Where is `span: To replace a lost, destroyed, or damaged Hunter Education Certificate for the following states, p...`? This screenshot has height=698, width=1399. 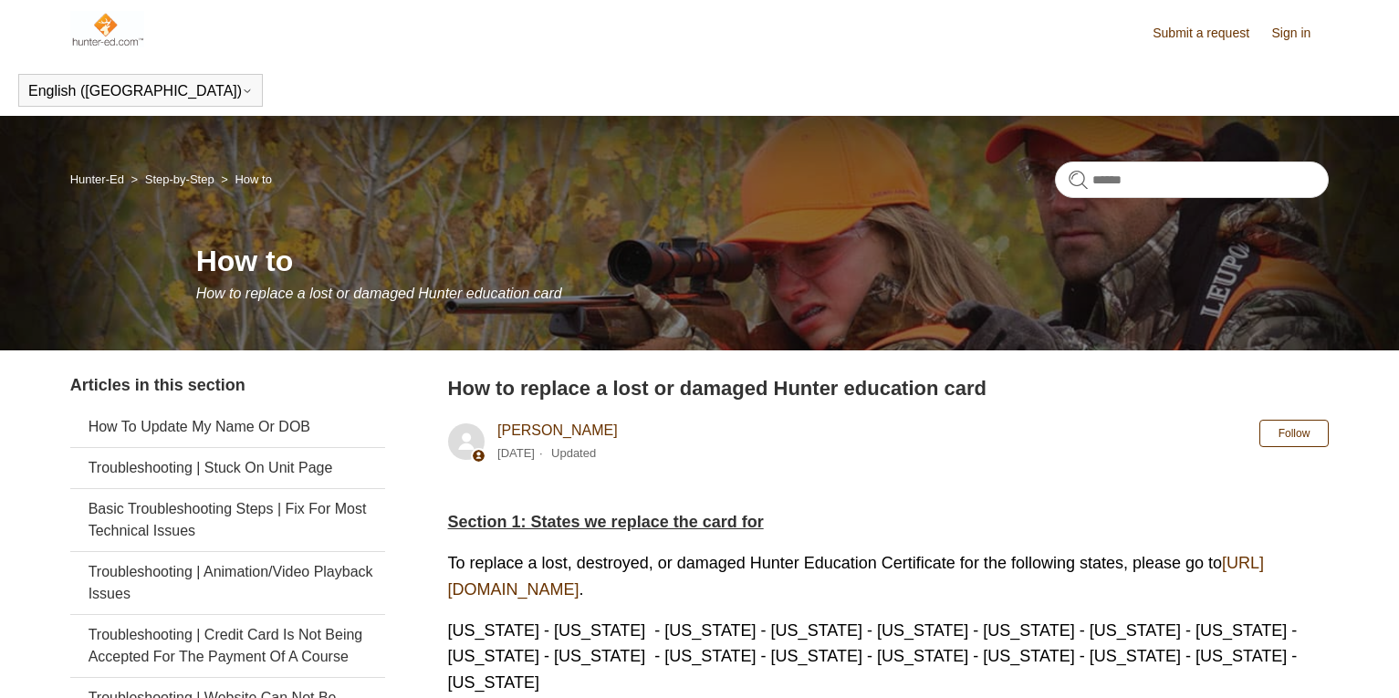 span: To replace a lost, destroyed, or damaged Hunter Education Certificate for the following states, p... is located at coordinates (856, 576).